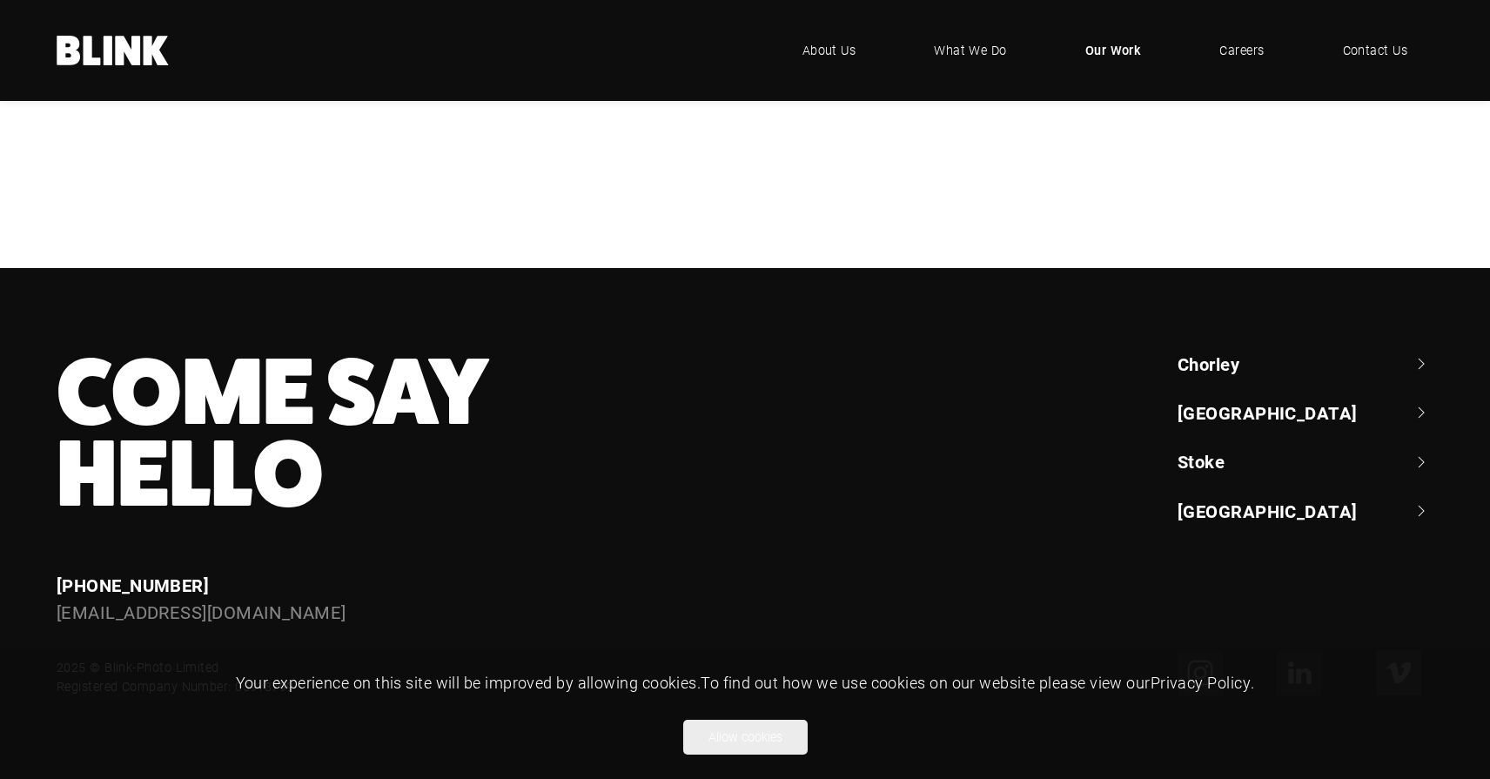 This screenshot has width=1490, height=779. Describe the element at coordinates (745, 737) in the screenshot. I see `button: Allow cookies` at that location.